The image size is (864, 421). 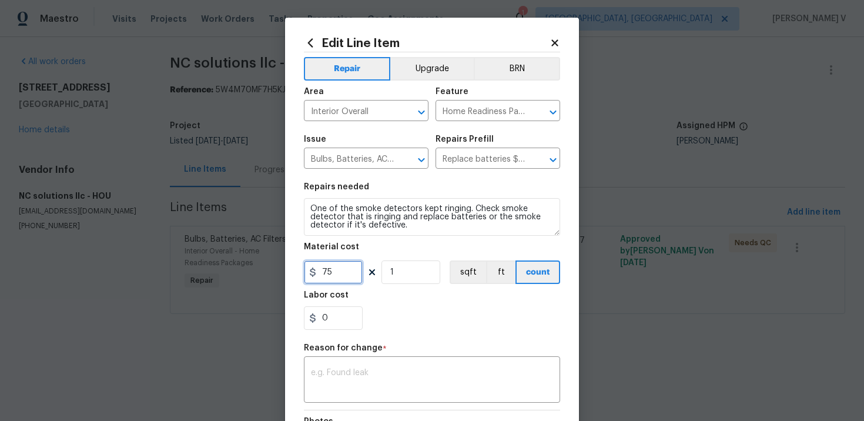 What do you see at coordinates (343, 348) in the screenshot?
I see `h5: Reason for change` at bounding box center [343, 348].